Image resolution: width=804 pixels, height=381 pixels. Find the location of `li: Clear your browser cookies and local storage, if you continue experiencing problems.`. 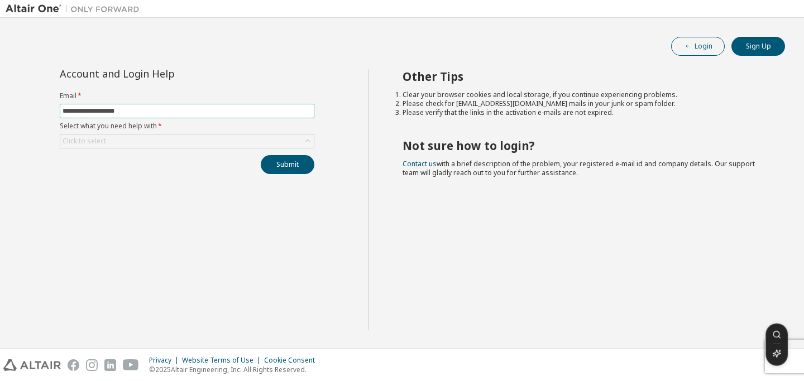

li: Clear your browser cookies and local storage, if you continue experiencing problems. is located at coordinates (584, 95).